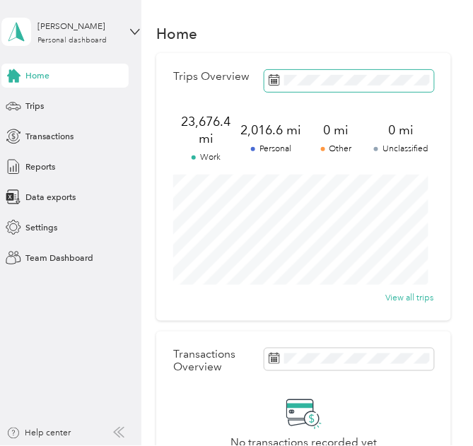 Image resolution: width=473 pixels, height=446 pixels. I want to click on p: Trips Overview, so click(211, 76).